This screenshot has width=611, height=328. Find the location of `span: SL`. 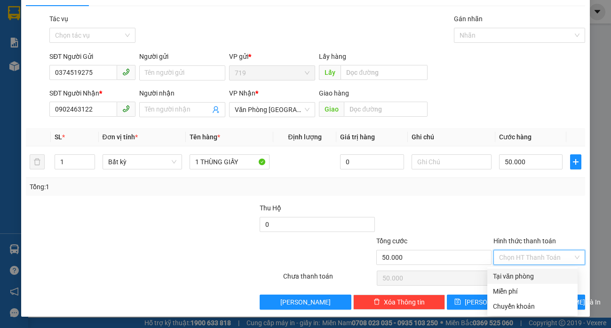

span: SL is located at coordinates (58, 137).